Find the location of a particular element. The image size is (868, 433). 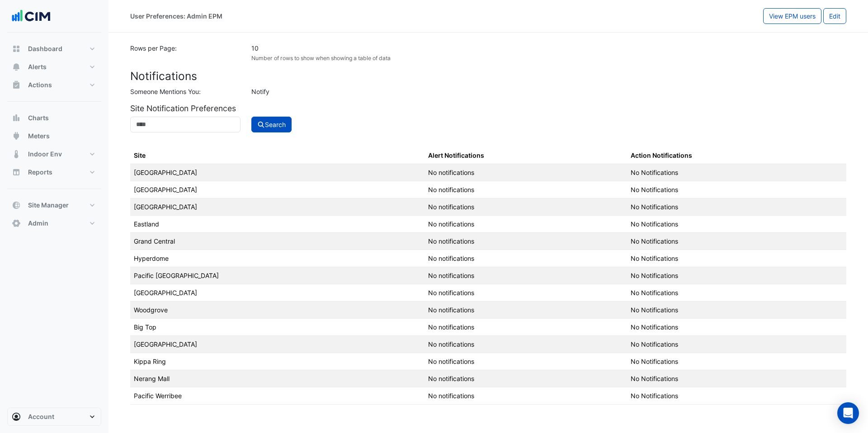

div: 10 is located at coordinates (549, 48).